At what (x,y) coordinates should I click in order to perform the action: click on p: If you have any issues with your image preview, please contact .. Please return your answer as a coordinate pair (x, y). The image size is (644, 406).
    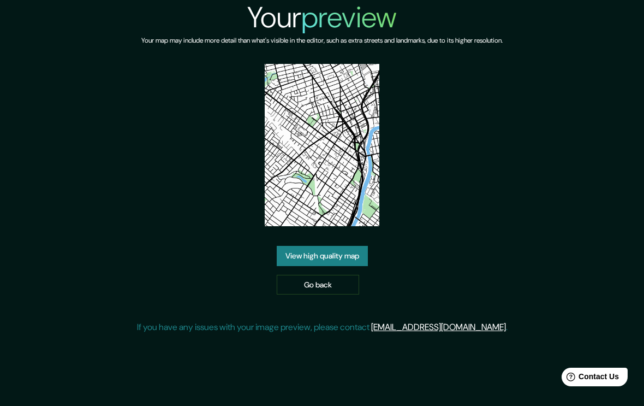
    Looking at the image, I should click on (322, 327).